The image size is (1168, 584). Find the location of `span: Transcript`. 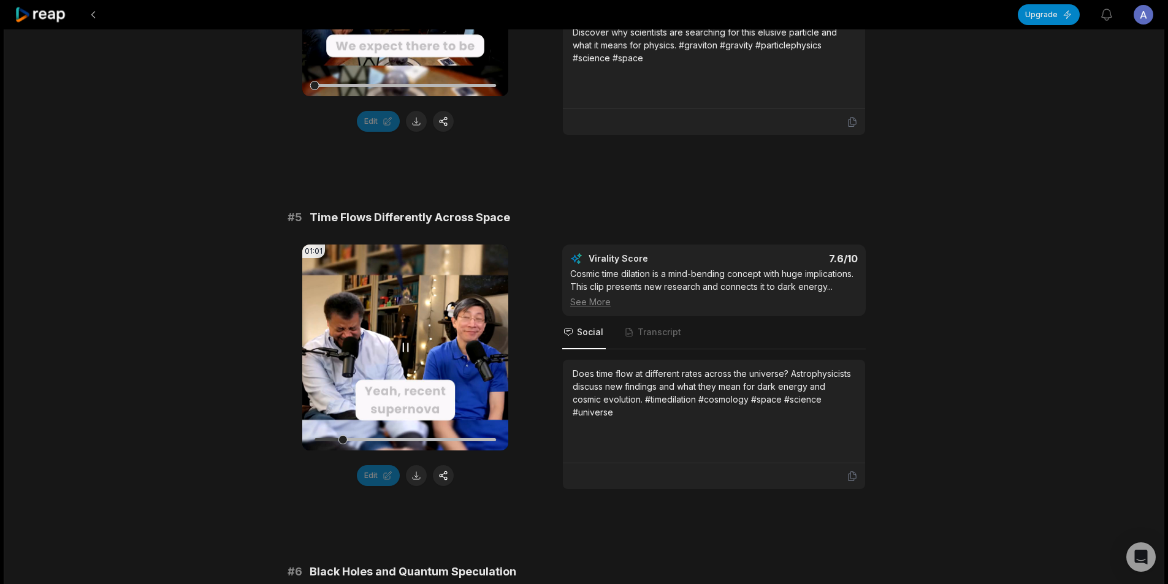

span: Transcript is located at coordinates (659, 332).